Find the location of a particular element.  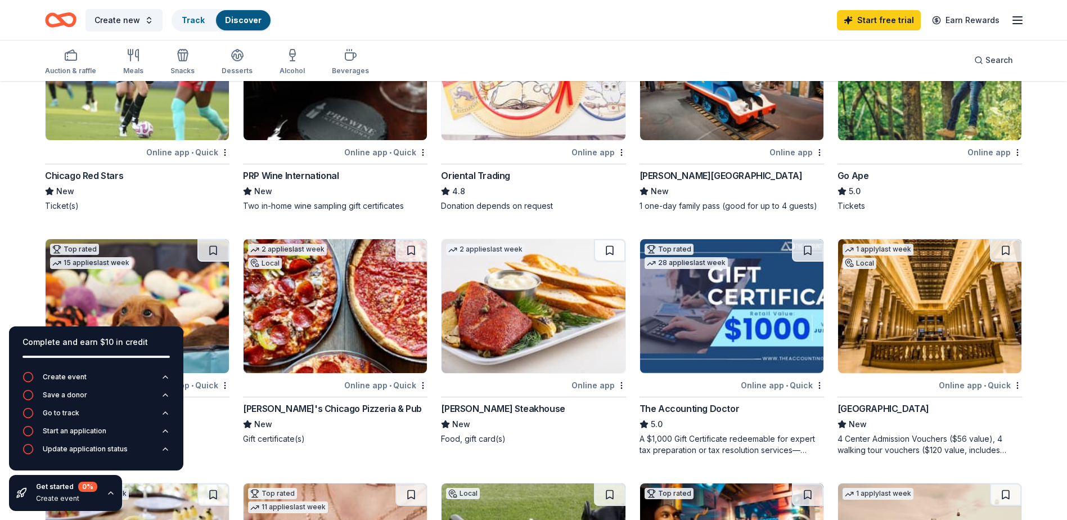

div: 4 Center Admission Vouchers ($56 value), 4 walking tour vouchers ($120 value, includes Center Adm... is located at coordinates (930, 444).